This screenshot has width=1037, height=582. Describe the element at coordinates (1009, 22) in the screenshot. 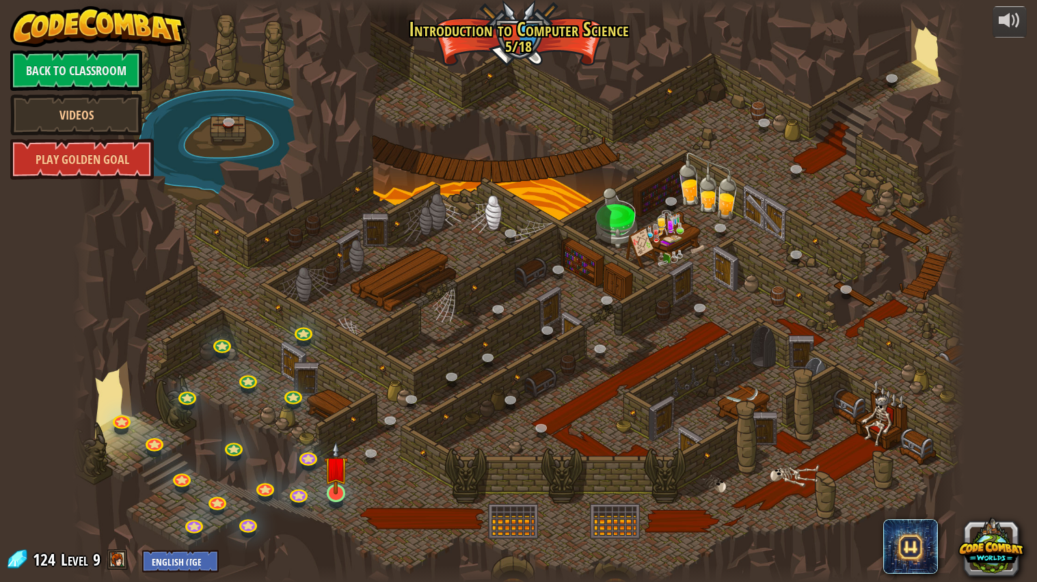

I see `button: Adjust volume` at that location.